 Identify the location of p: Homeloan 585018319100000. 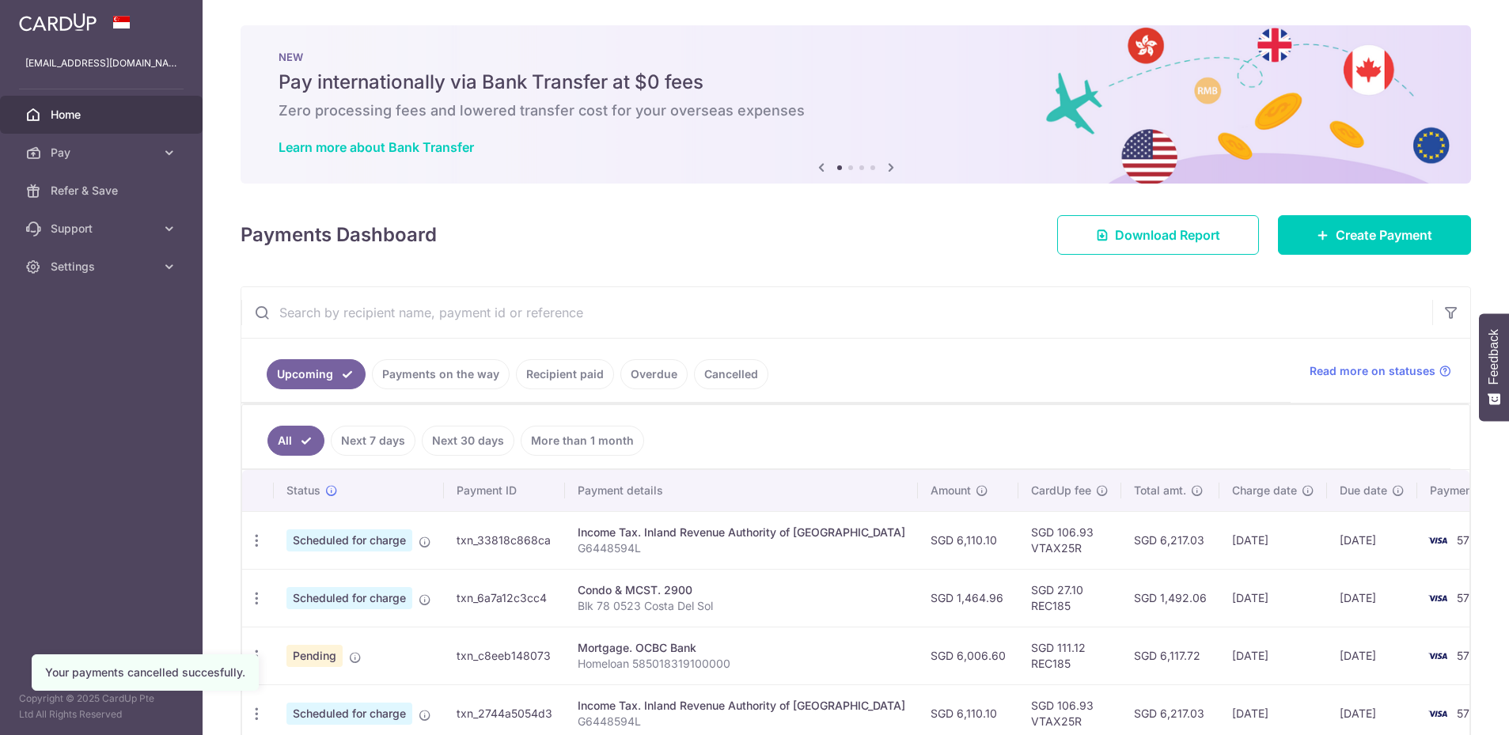
(741, 664).